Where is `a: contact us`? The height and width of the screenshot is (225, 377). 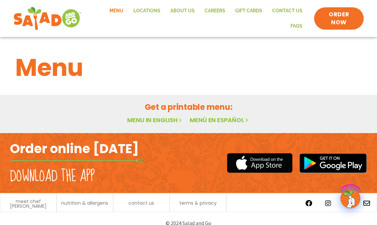 a: contact us is located at coordinates (141, 203).